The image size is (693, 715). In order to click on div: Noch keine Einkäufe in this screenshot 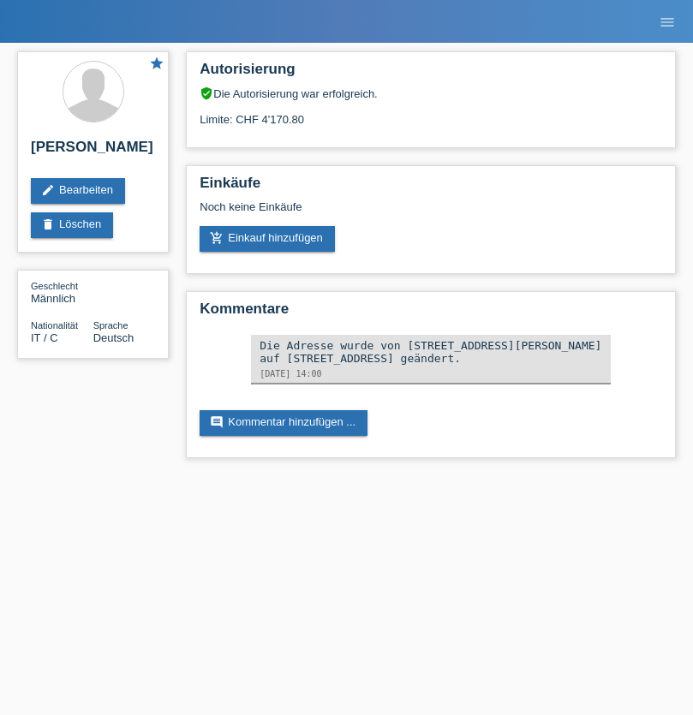, I will do `click(431, 213)`.